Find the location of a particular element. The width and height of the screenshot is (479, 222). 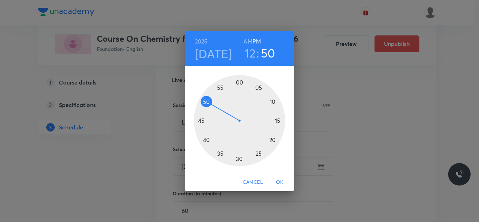

h6: 2025 is located at coordinates (201, 41).